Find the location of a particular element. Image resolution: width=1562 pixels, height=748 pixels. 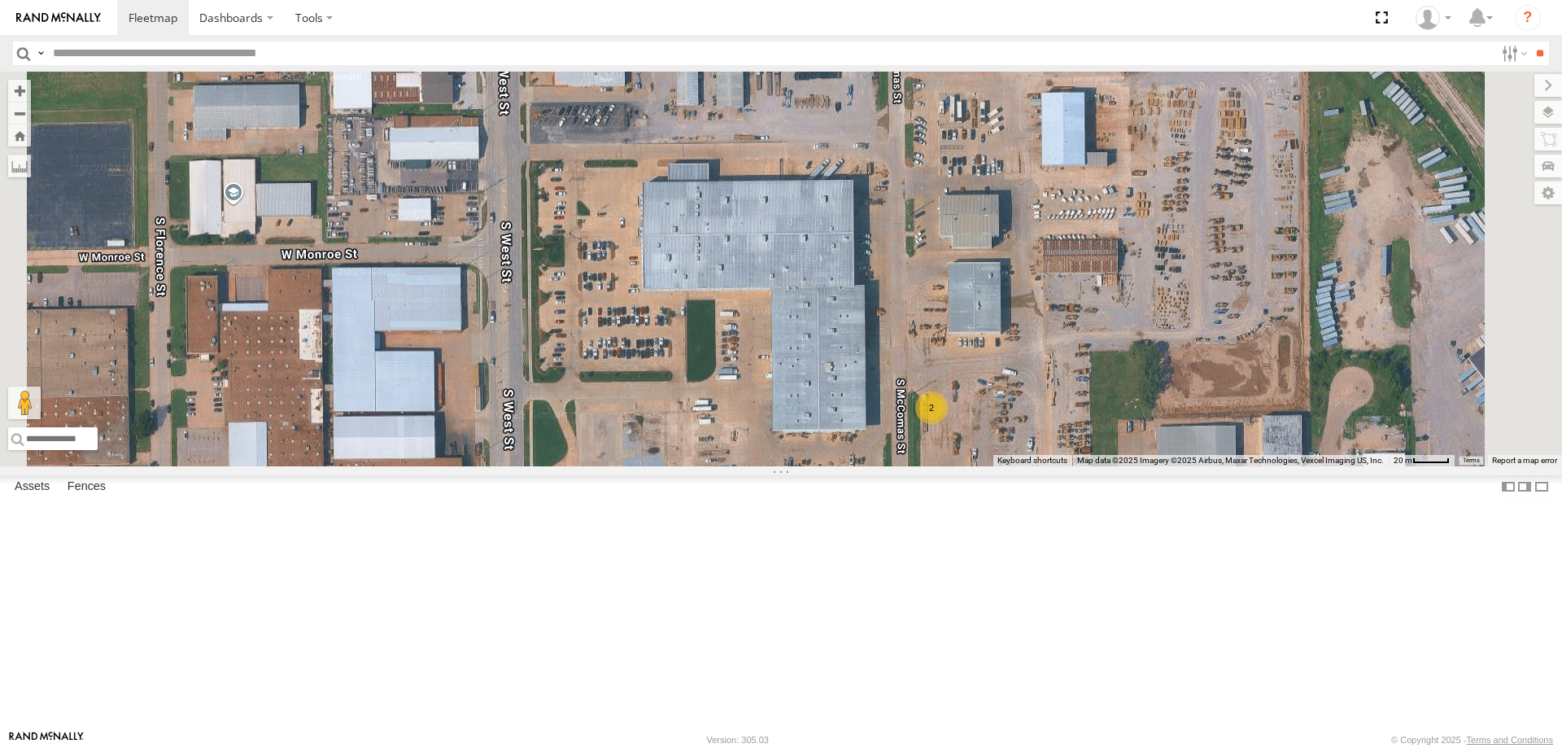

button: Drag Pegman onto the map to open Street View is located at coordinates (24, 403).